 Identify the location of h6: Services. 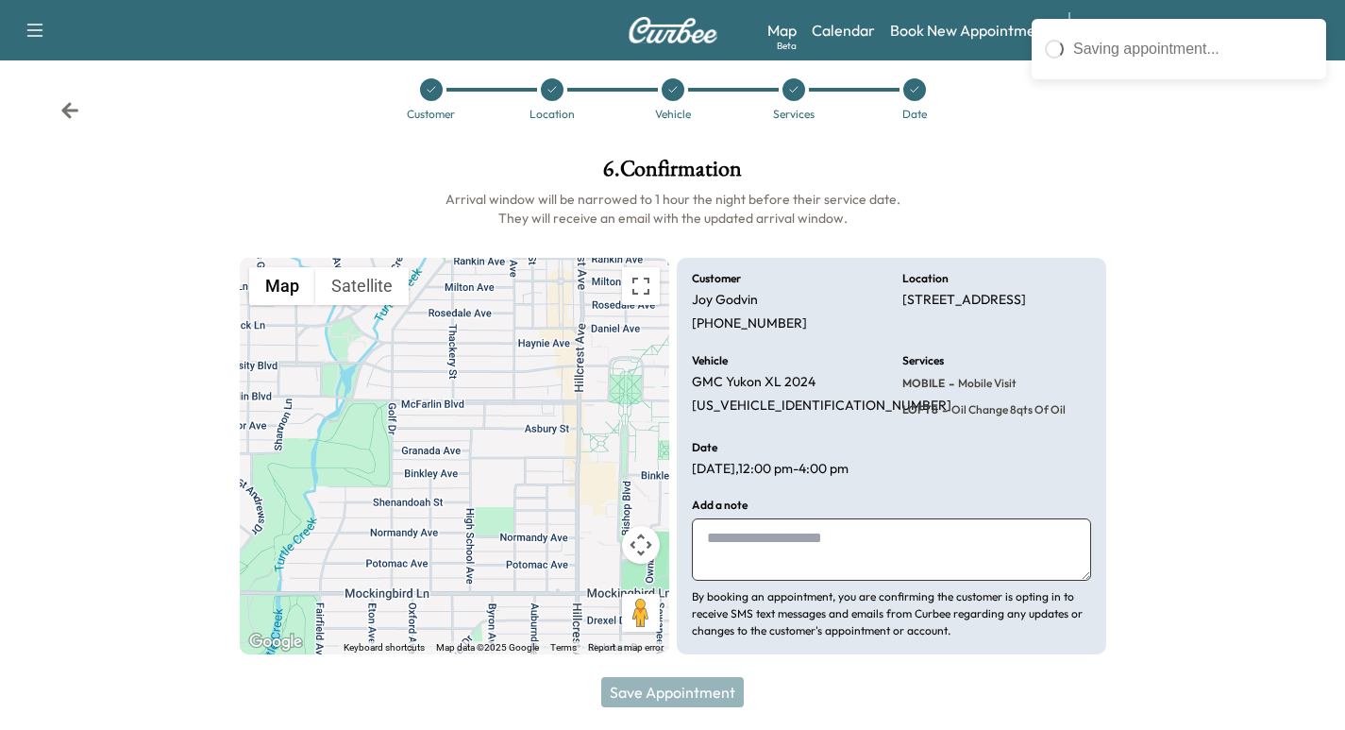
(923, 361).